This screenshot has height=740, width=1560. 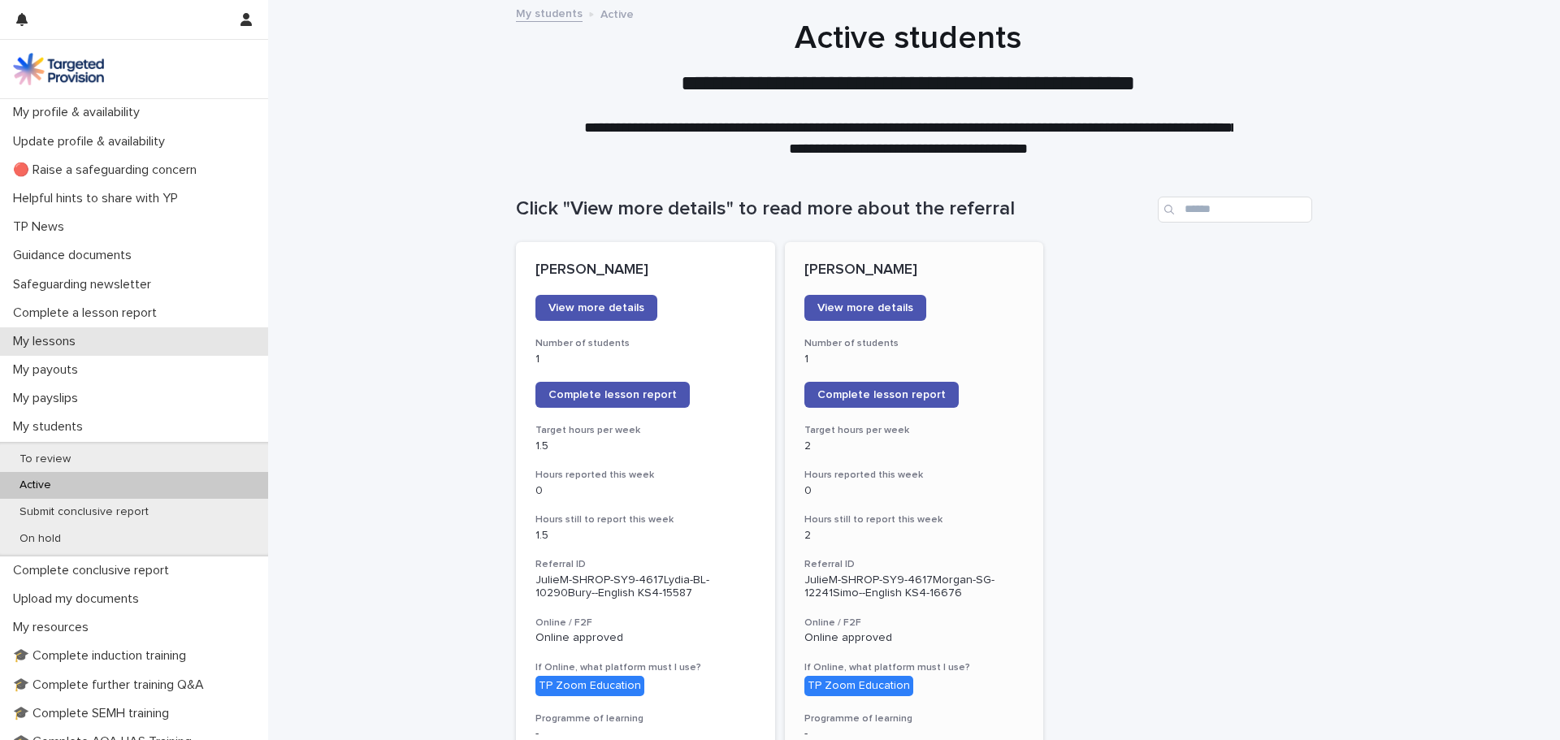 I want to click on p: My payslips, so click(x=49, y=398).